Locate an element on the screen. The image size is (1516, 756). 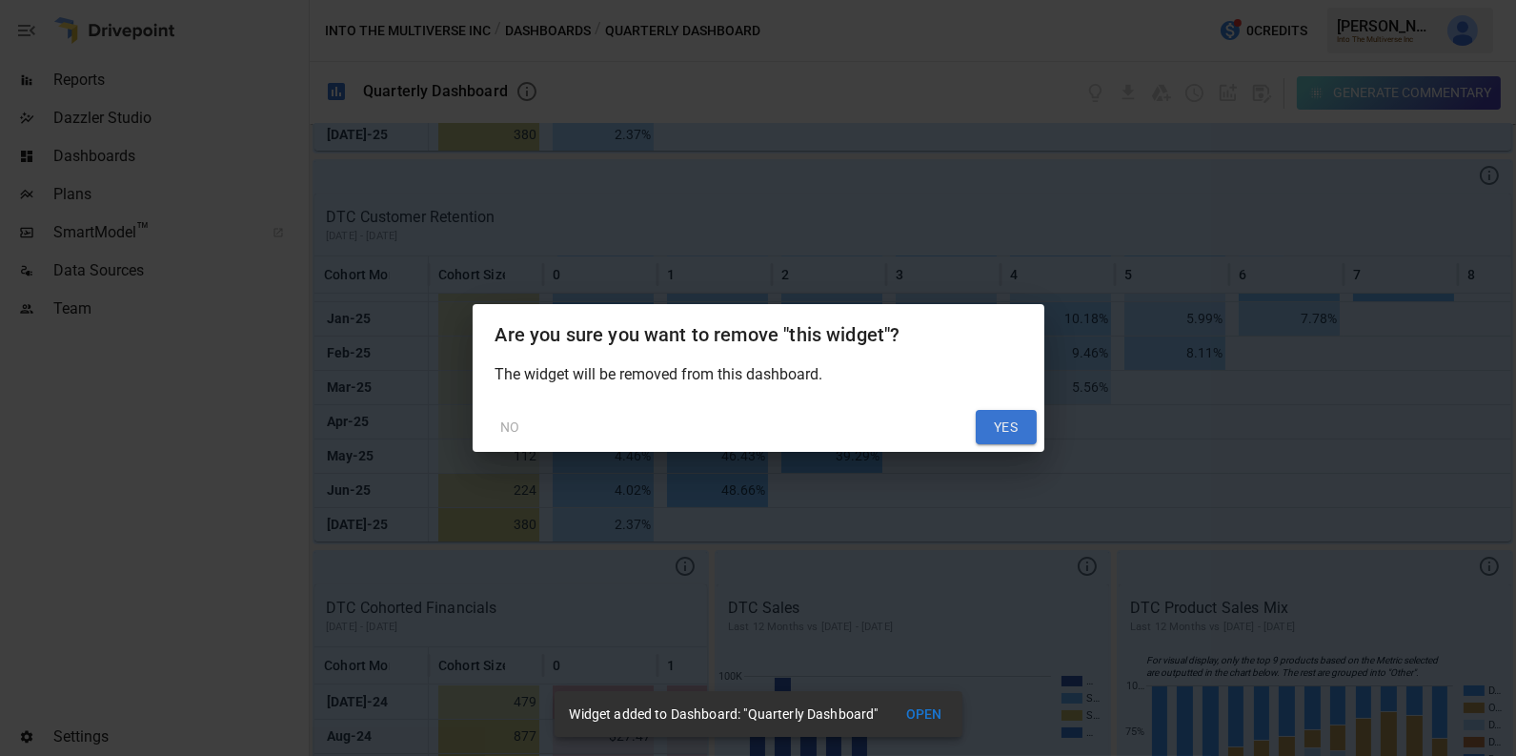
button: NO is located at coordinates (511, 427).